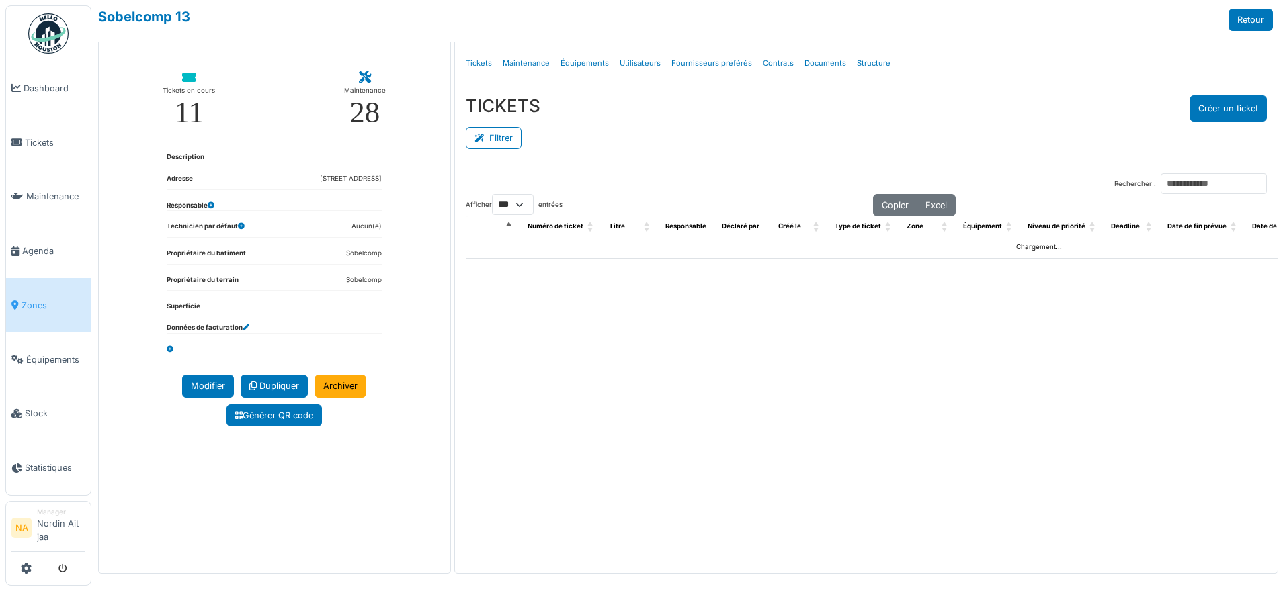  I want to click on a: Maintenance 28, so click(364, 99).